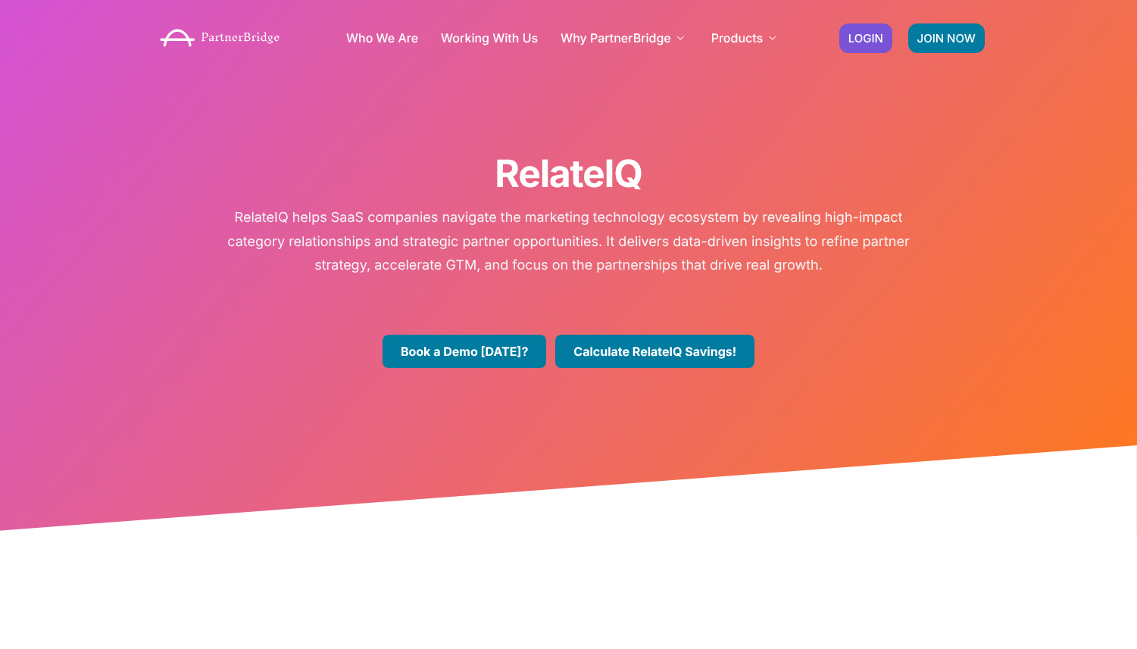 The image size is (1137, 649). What do you see at coordinates (489, 38) in the screenshot?
I see `a: Working With Us` at bounding box center [489, 38].